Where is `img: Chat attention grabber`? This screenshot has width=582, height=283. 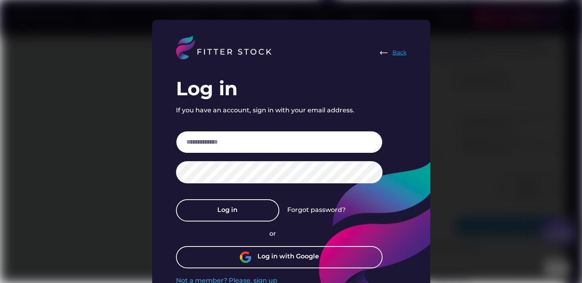 img: Chat attention grabber is located at coordinates (23, 18).